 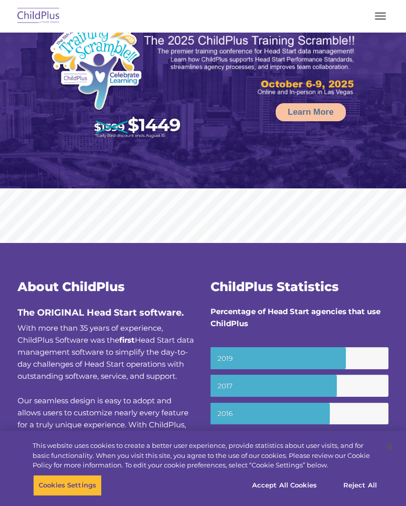 What do you see at coordinates (299, 358) in the screenshot?
I see `small: 2019` at bounding box center [299, 358].